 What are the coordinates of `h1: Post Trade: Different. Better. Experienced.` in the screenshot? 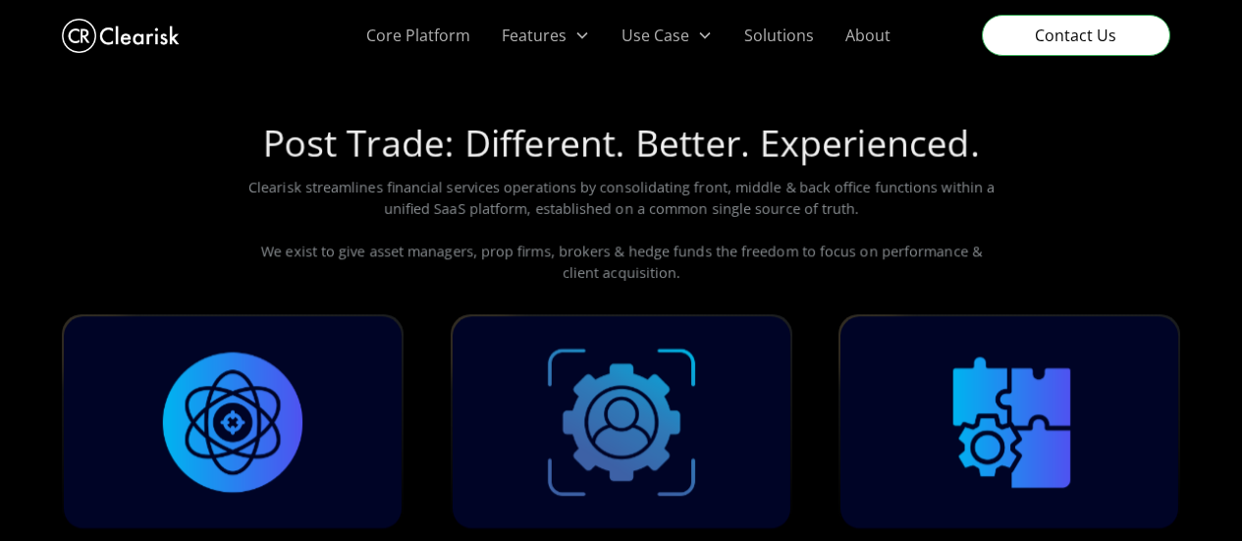 It's located at (621, 148).